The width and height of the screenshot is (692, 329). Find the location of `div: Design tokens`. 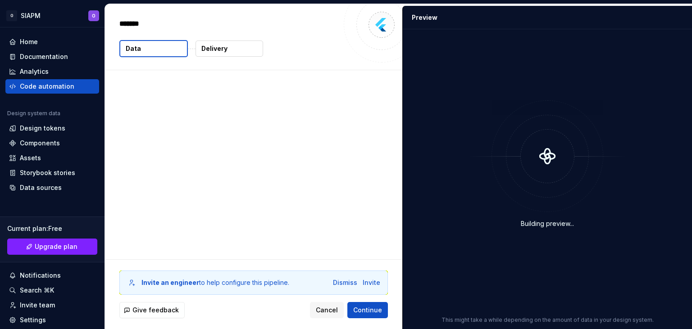

div: Design tokens is located at coordinates (42, 128).